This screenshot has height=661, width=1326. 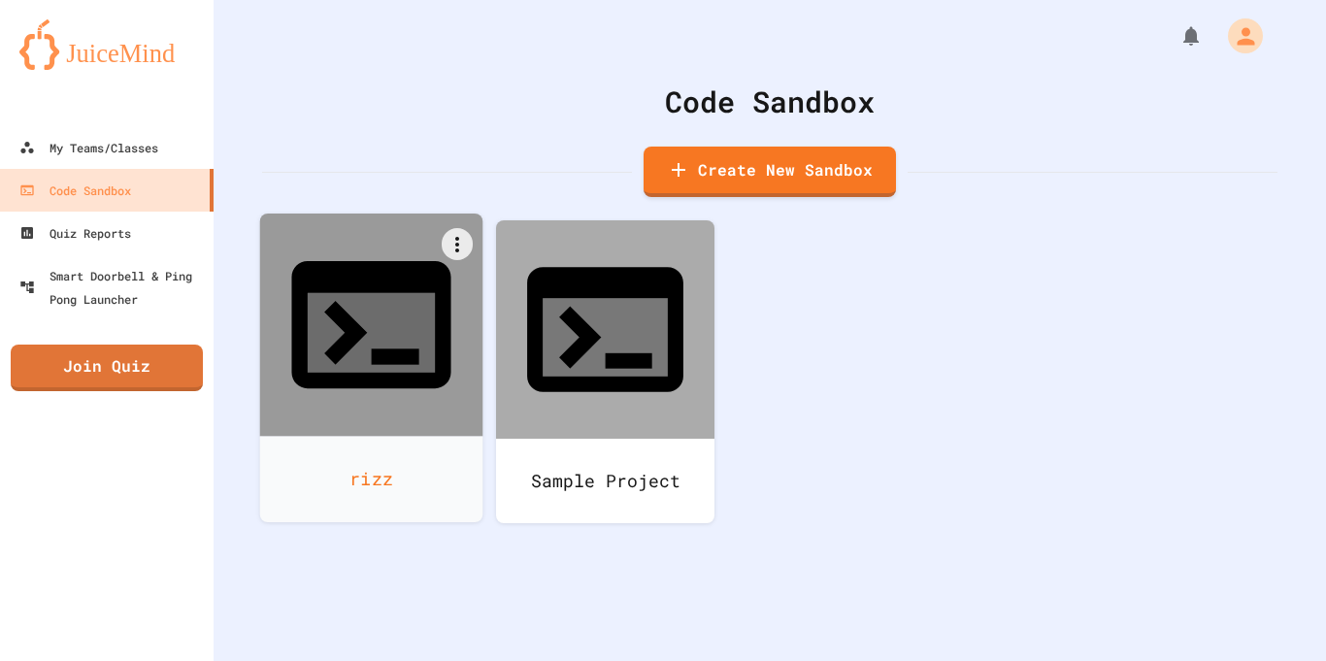 I want to click on a: Create New Sandbox, so click(x=770, y=172).